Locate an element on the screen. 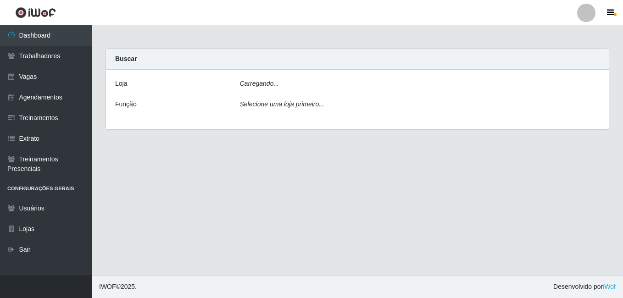 The width and height of the screenshot is (623, 298). a: iWof is located at coordinates (609, 287).